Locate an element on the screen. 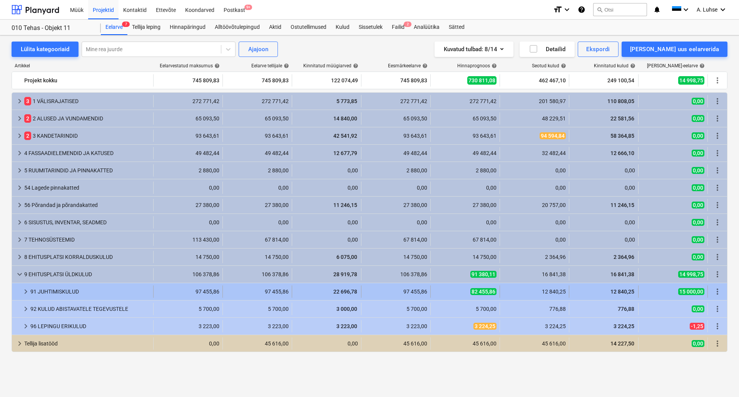  div: 122 074,49 is located at coordinates (326, 80).